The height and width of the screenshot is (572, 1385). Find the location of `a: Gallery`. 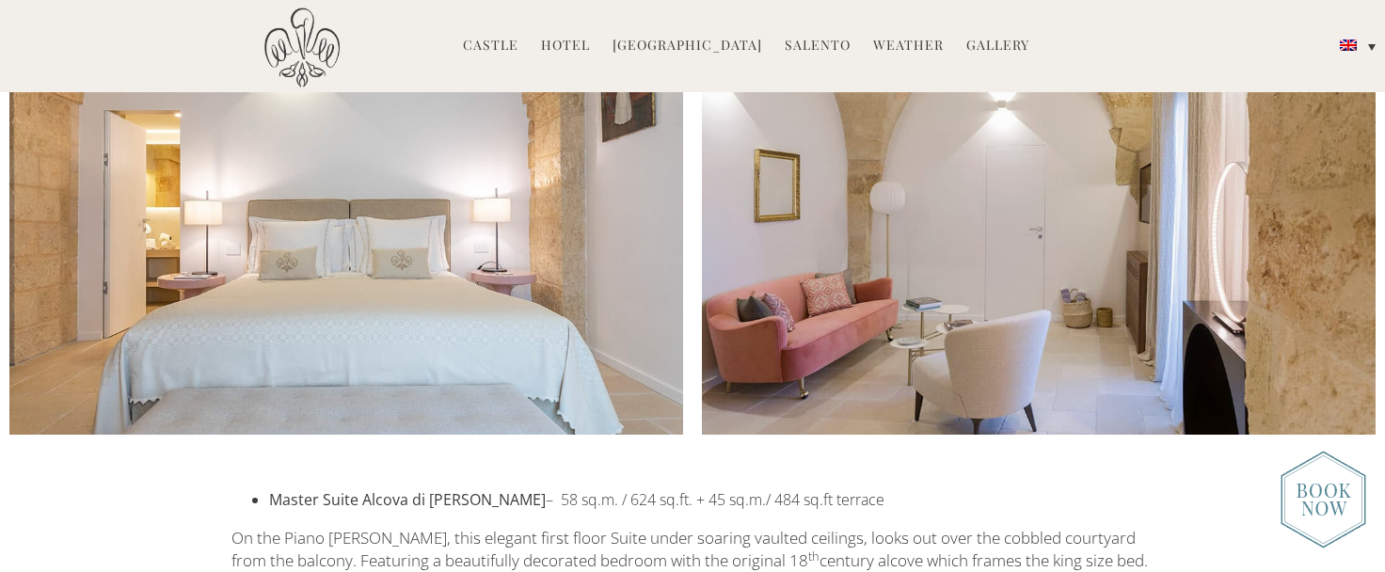

a: Gallery is located at coordinates (998, 46).